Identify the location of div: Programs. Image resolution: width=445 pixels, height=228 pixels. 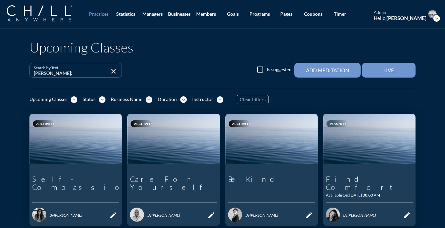
(259, 14).